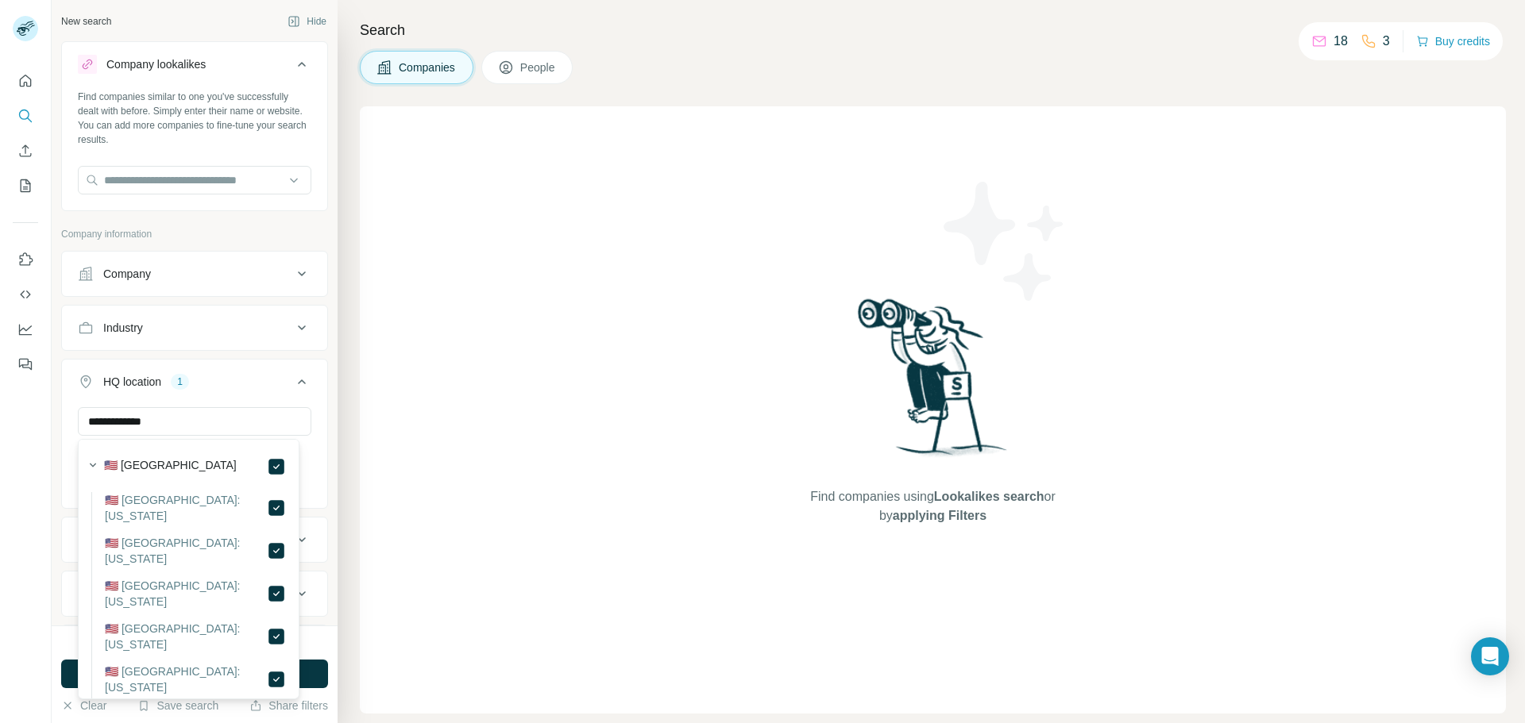 Image resolution: width=1525 pixels, height=723 pixels. I want to click on button: Run search, so click(195, 674).